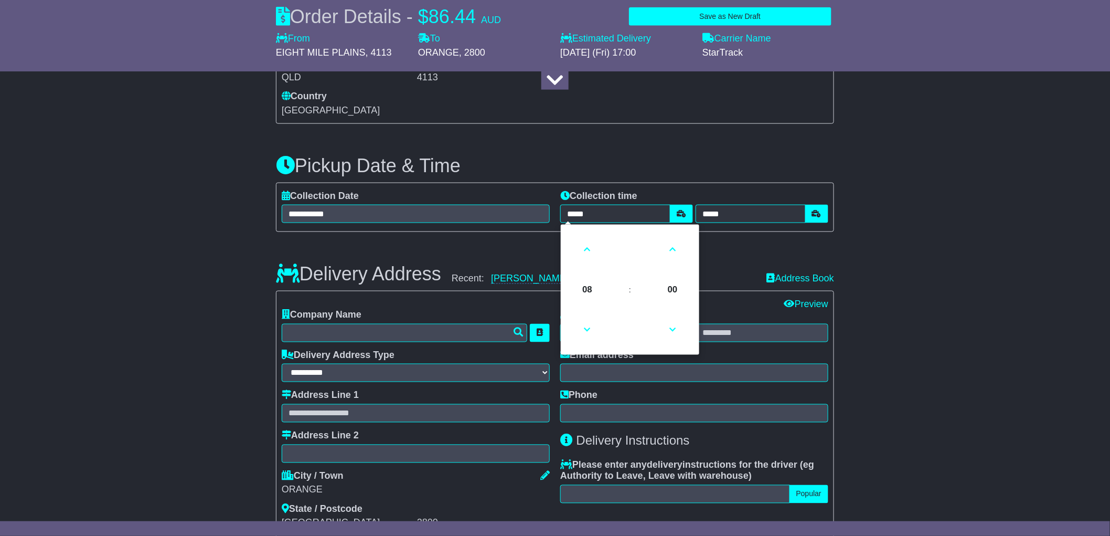 Image resolution: width=1110 pixels, height=536 pixels. I want to click on label: Address Line 1, so click(320, 395).